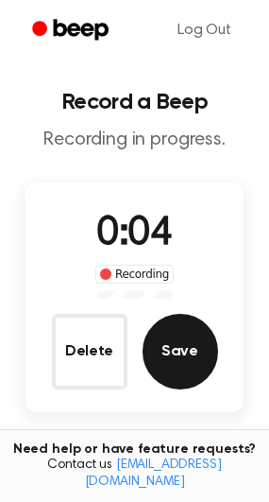 Image resolution: width=269 pixels, height=502 pixels. Describe the element at coordinates (180, 351) in the screenshot. I see `button: Save Audio Record` at that location.